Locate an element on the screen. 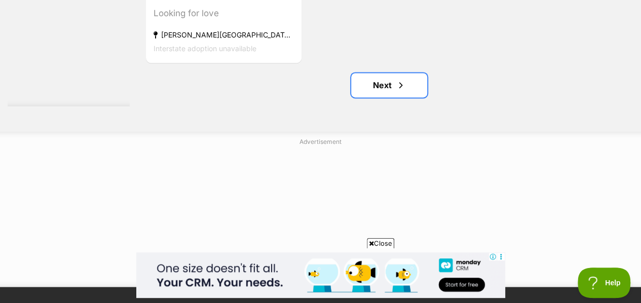 Image resolution: width=641 pixels, height=303 pixels. nav: Pagination is located at coordinates (389, 85).